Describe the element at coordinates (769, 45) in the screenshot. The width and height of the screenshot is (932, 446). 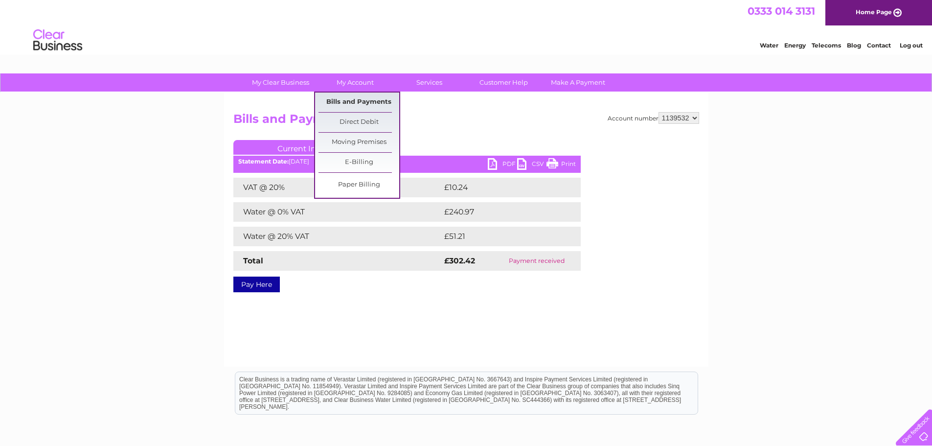
I see `a: Water` at that location.